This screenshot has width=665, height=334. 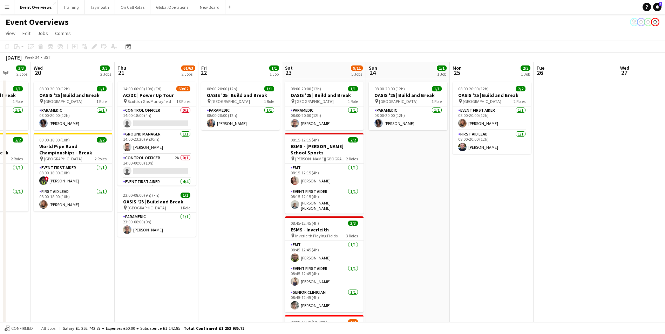 What do you see at coordinates (634, 22) in the screenshot?
I see `app-user-avatar: Operations Manager` at bounding box center [634, 22].